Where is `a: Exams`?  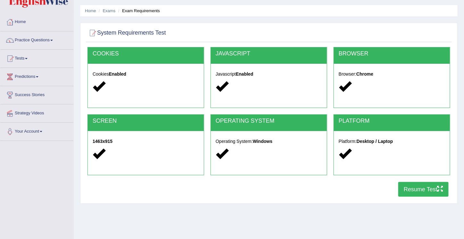 a: Exams is located at coordinates (109, 11).